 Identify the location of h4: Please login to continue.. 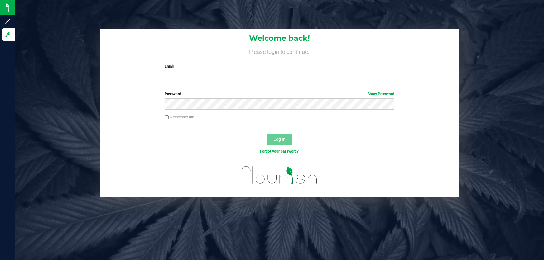
(279, 51).